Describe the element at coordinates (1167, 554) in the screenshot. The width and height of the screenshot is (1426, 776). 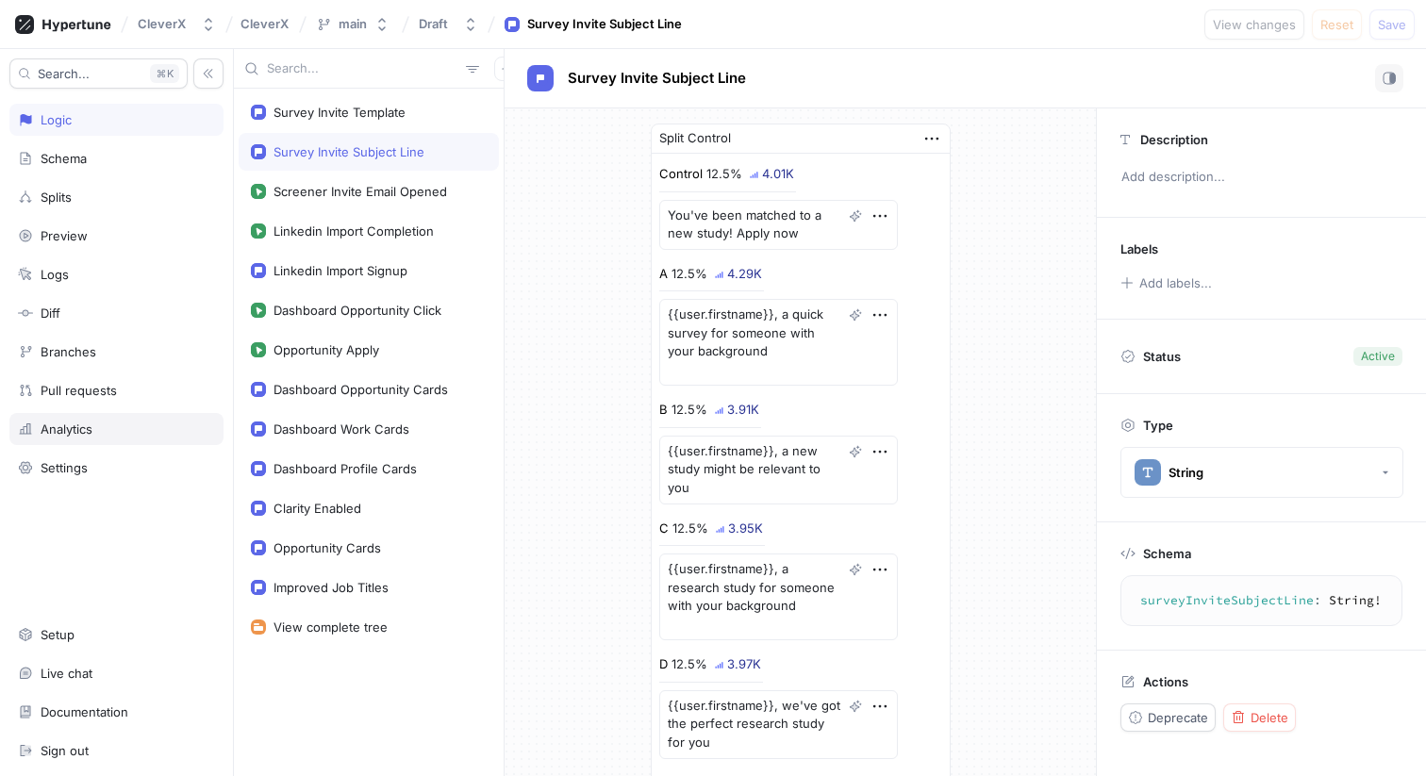
I see `p: Schema` at that location.